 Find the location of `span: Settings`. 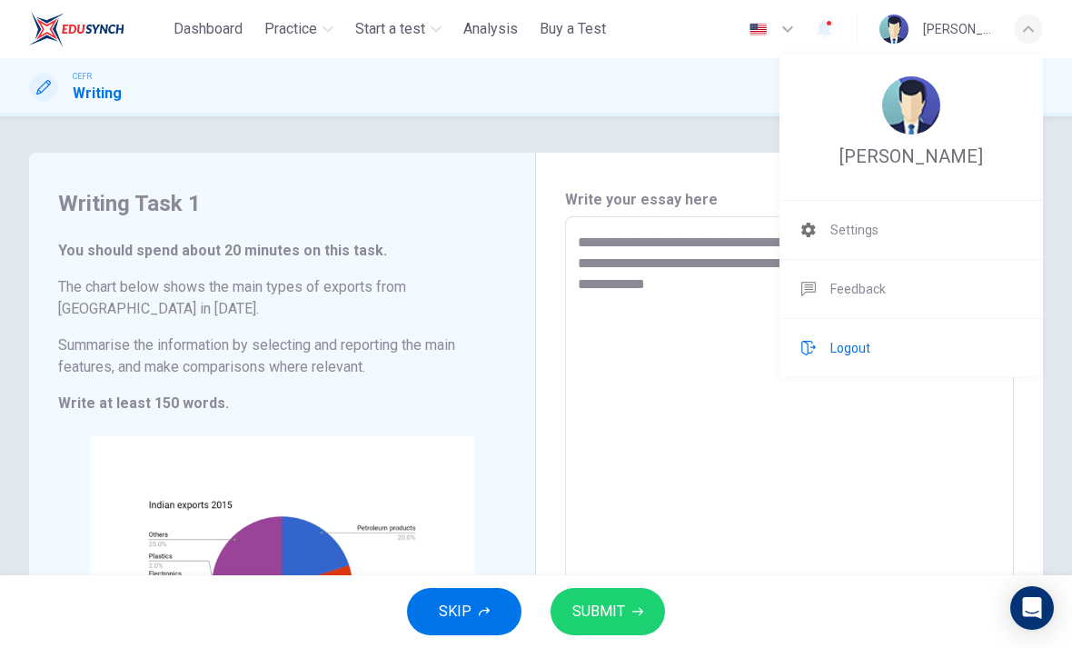

span: Settings is located at coordinates (854, 230).